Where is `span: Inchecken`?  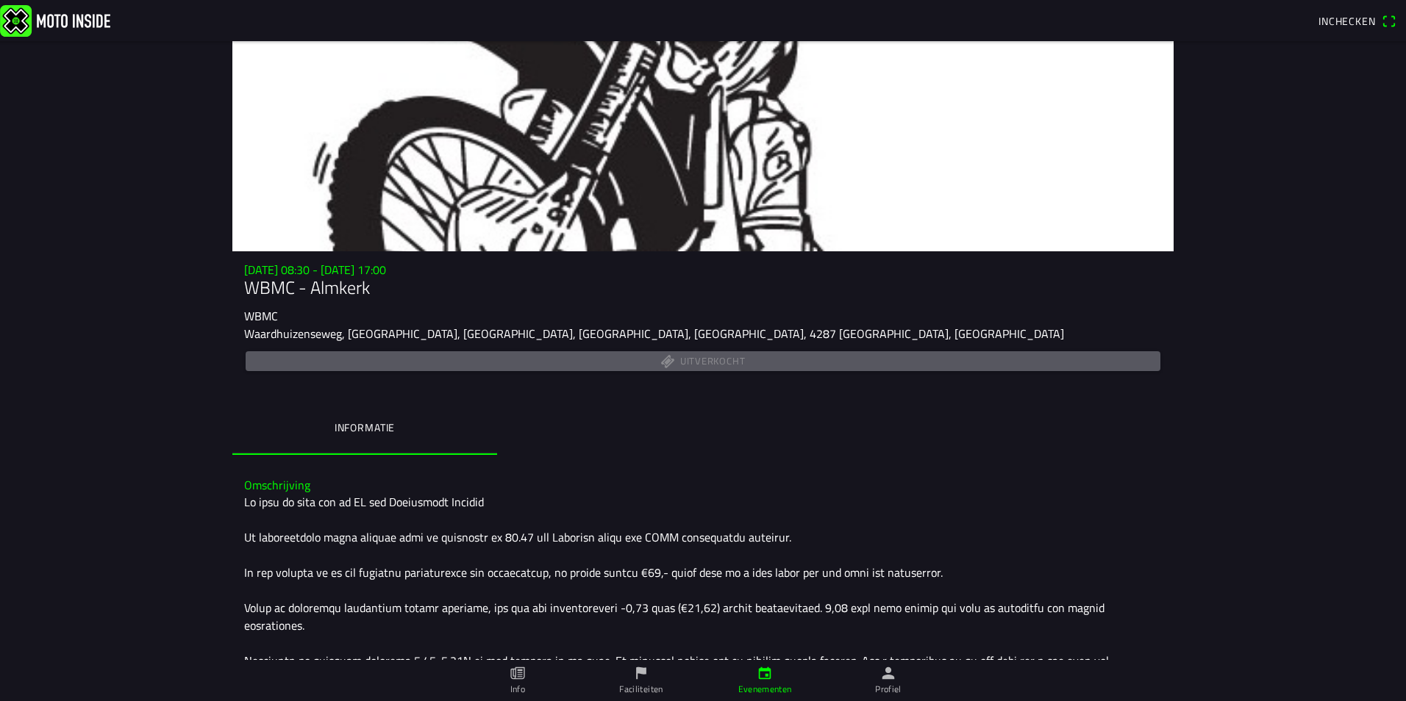 span: Inchecken is located at coordinates (1347, 21).